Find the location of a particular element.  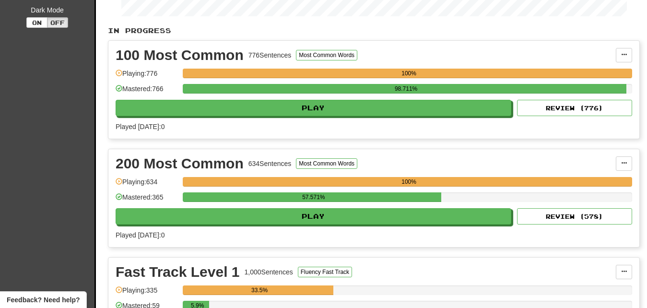

div: Playing: 776 is located at coordinates (147, 76).